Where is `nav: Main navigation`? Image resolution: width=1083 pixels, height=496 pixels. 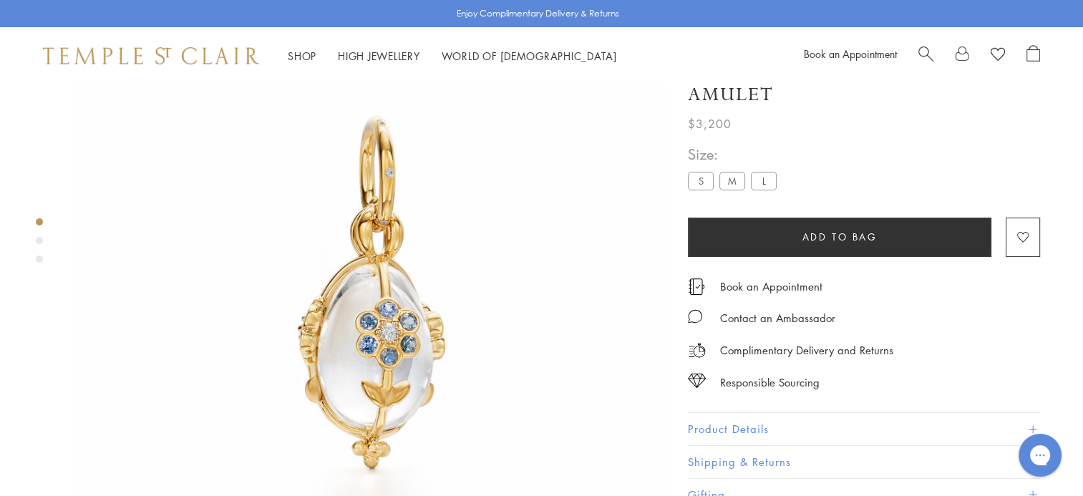
nav: Main navigation is located at coordinates (452, 56).